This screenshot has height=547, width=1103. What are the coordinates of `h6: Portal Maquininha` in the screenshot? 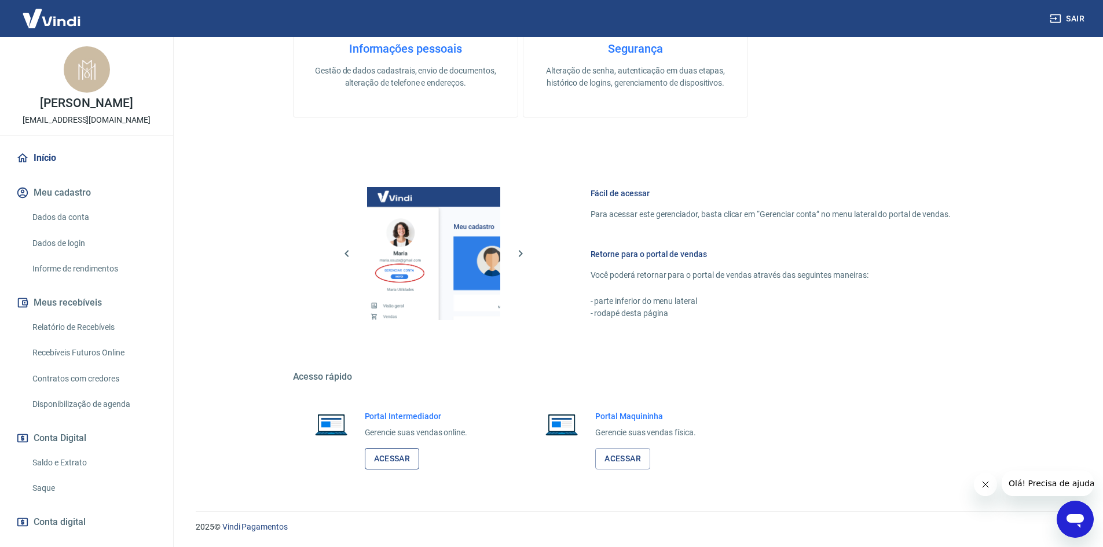 It's located at (646, 416).